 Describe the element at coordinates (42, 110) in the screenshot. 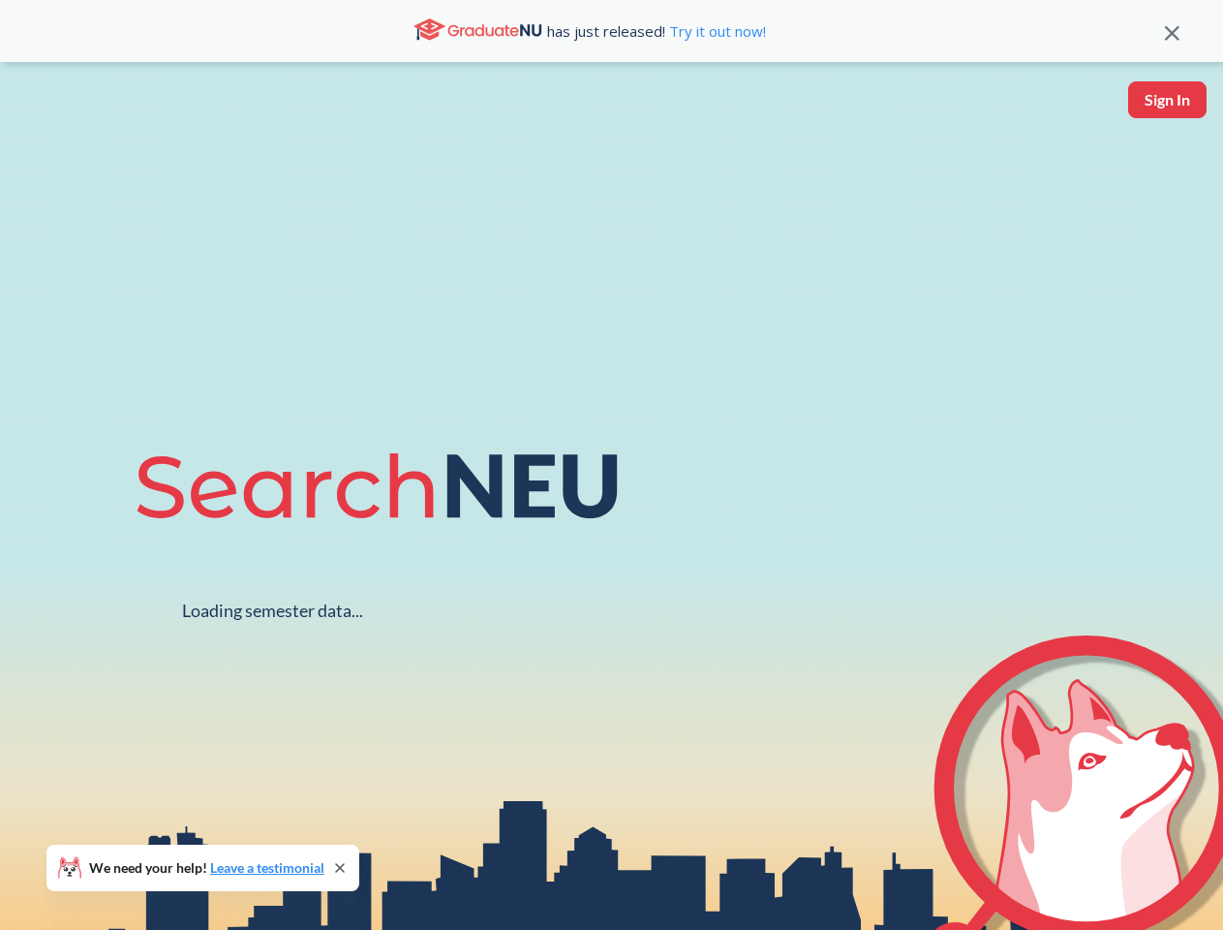

I see `img: sandbox logo` at that location.